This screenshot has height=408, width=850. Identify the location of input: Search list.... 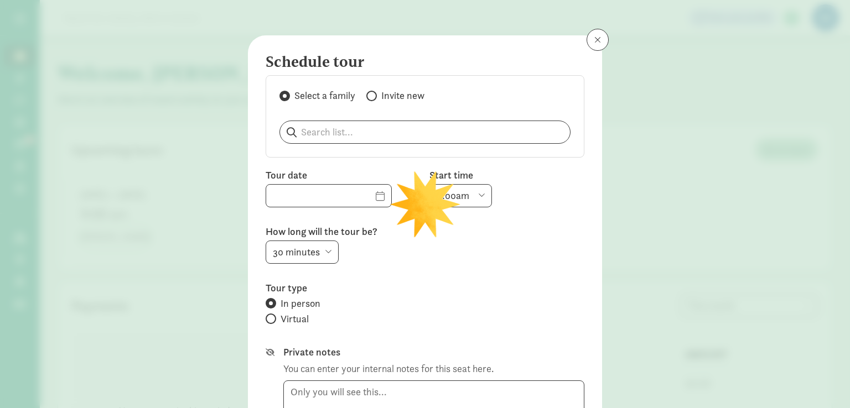
(425, 132).